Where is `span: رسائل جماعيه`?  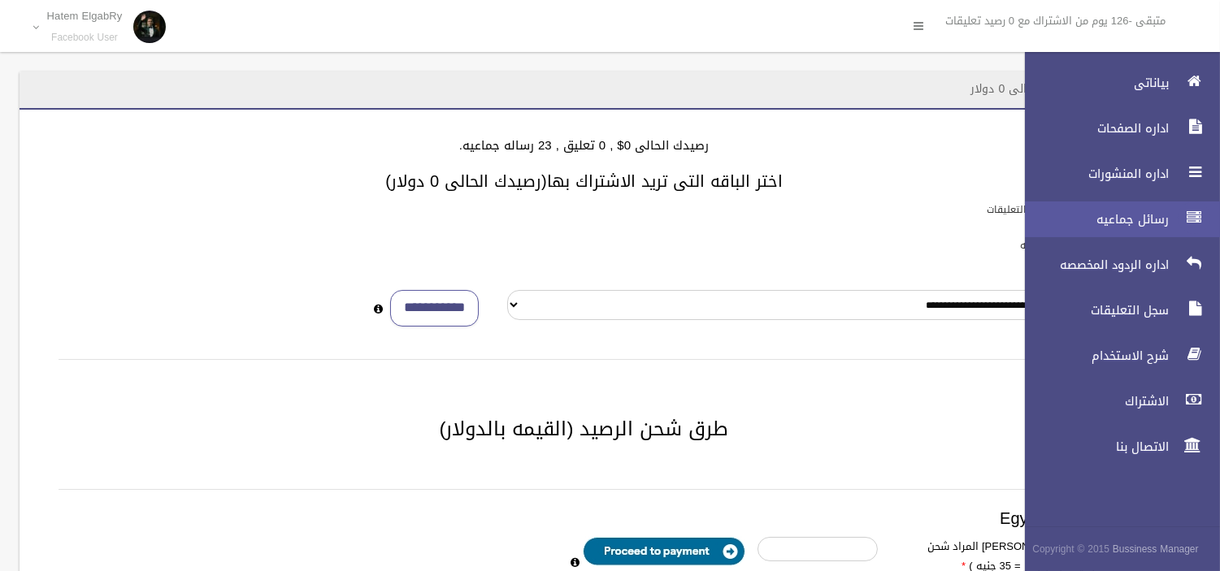 span: رسائل جماعيه is located at coordinates (1092, 219).